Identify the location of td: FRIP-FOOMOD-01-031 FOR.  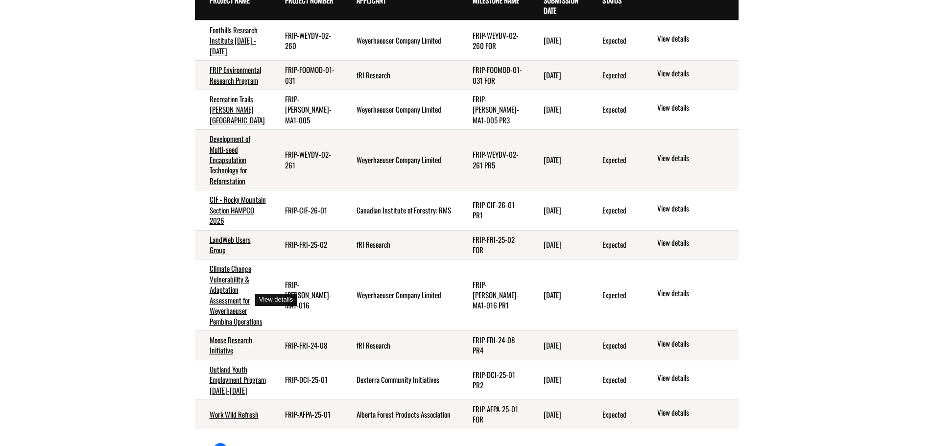
(493, 75).